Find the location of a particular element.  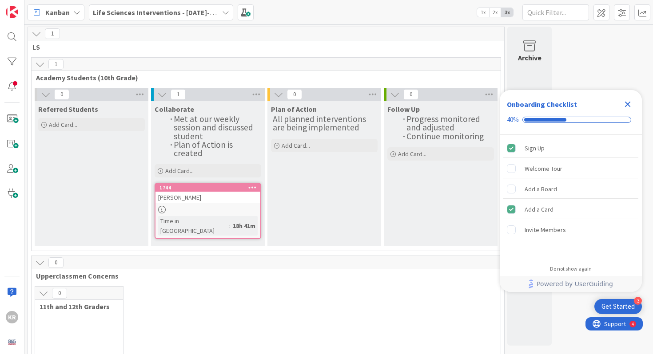

span: 2x is located at coordinates (495, 12).